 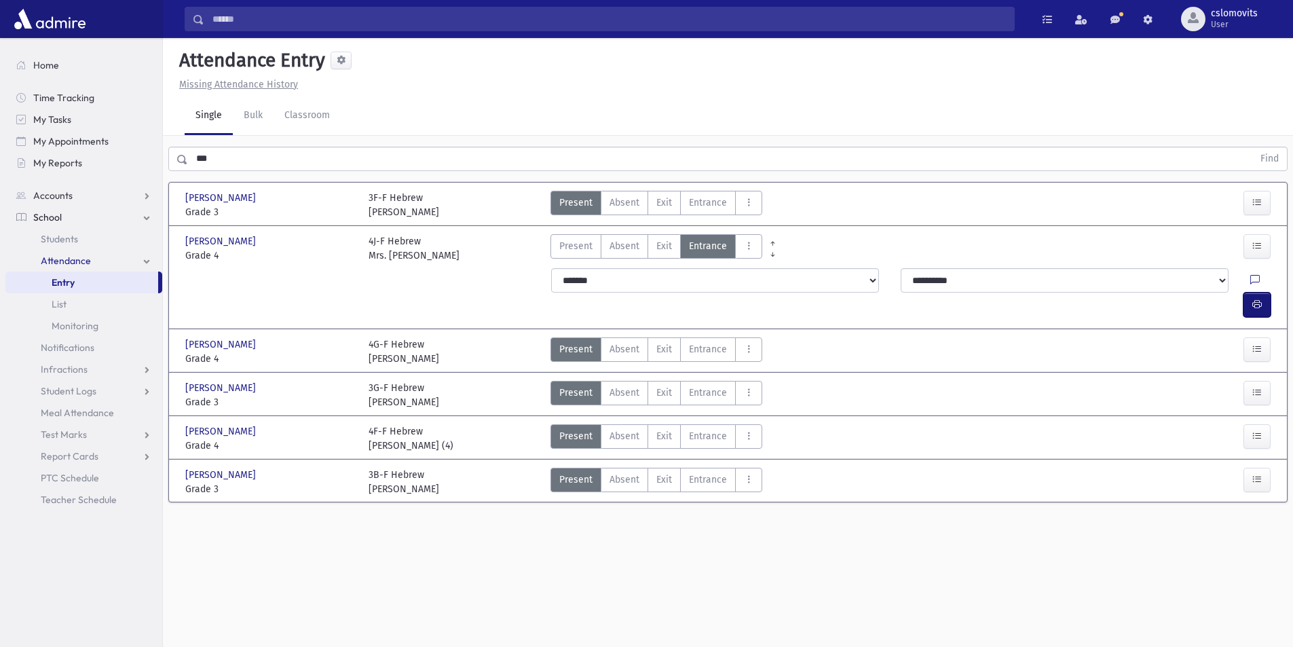 What do you see at coordinates (52, 119) in the screenshot?
I see `span: My Tasks` at bounding box center [52, 119].